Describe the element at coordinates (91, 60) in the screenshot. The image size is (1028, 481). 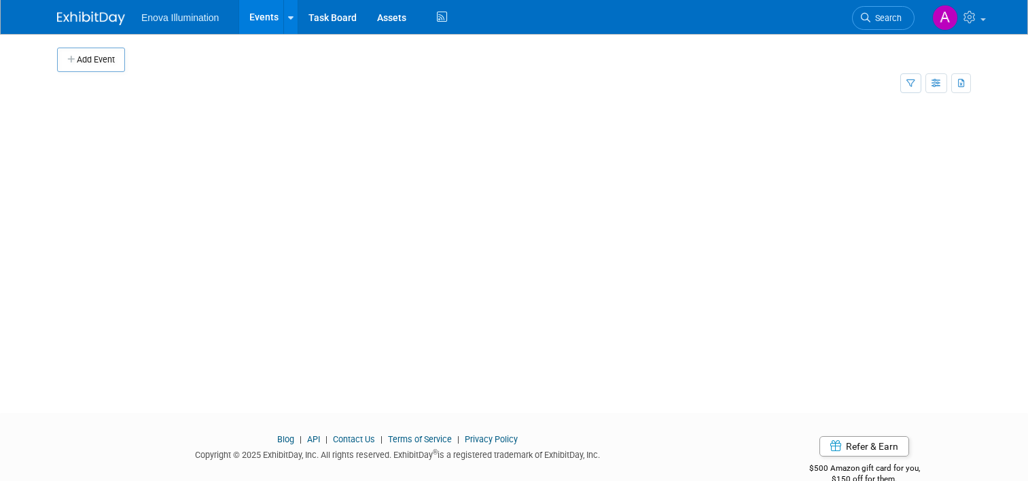
I see `button: Add Event` at that location.